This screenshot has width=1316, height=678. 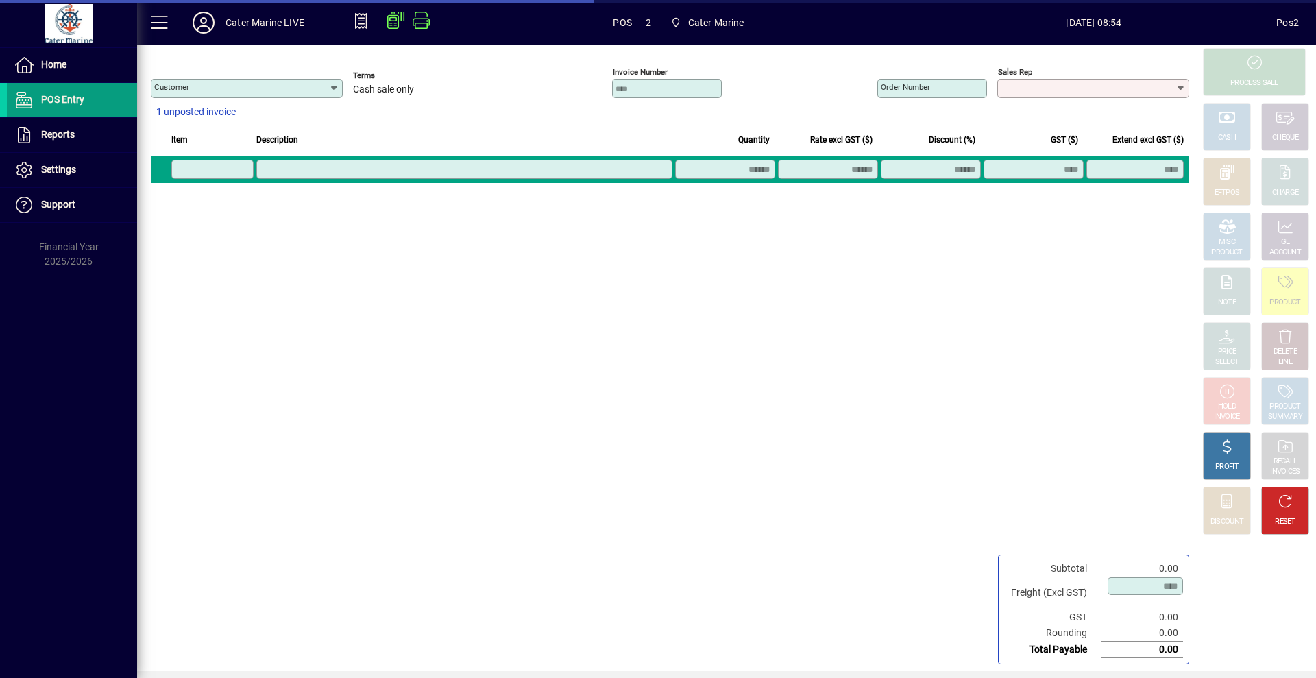 What do you see at coordinates (1226, 242) in the screenshot?
I see `div: MISC` at bounding box center [1226, 242].